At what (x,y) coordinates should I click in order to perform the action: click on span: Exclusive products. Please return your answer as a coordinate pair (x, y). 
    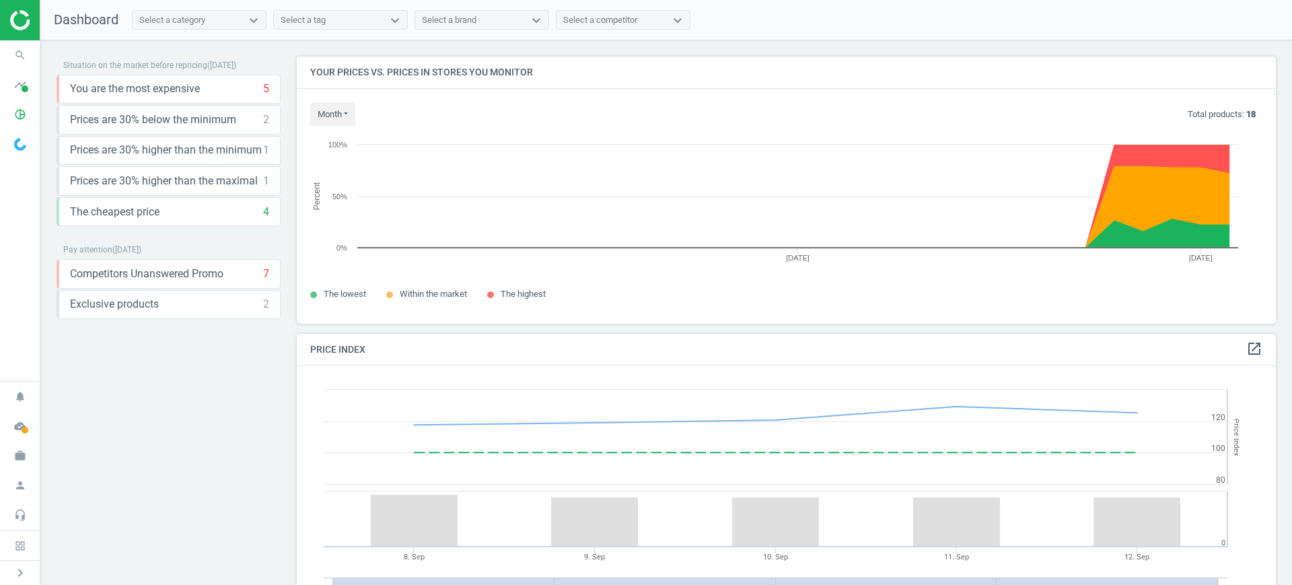
    Looking at the image, I should click on (114, 304).